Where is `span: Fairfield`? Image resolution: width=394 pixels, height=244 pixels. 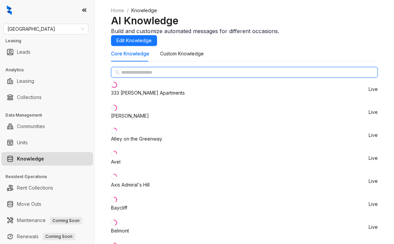
span: Fairfield is located at coordinates (46, 29).